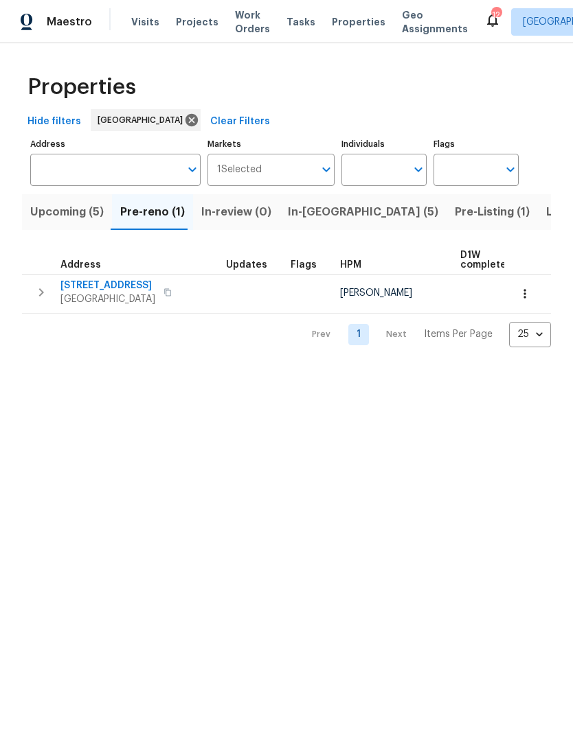 The height and width of the screenshot is (746, 573). What do you see at coordinates (435, 22) in the screenshot?
I see `span: Geo Assignments` at bounding box center [435, 22].